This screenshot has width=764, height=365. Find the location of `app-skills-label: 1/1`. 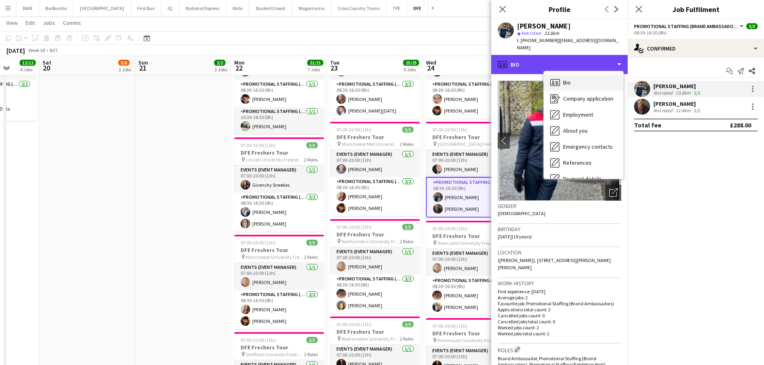

app-skills-label: 1/1 is located at coordinates (697, 110).